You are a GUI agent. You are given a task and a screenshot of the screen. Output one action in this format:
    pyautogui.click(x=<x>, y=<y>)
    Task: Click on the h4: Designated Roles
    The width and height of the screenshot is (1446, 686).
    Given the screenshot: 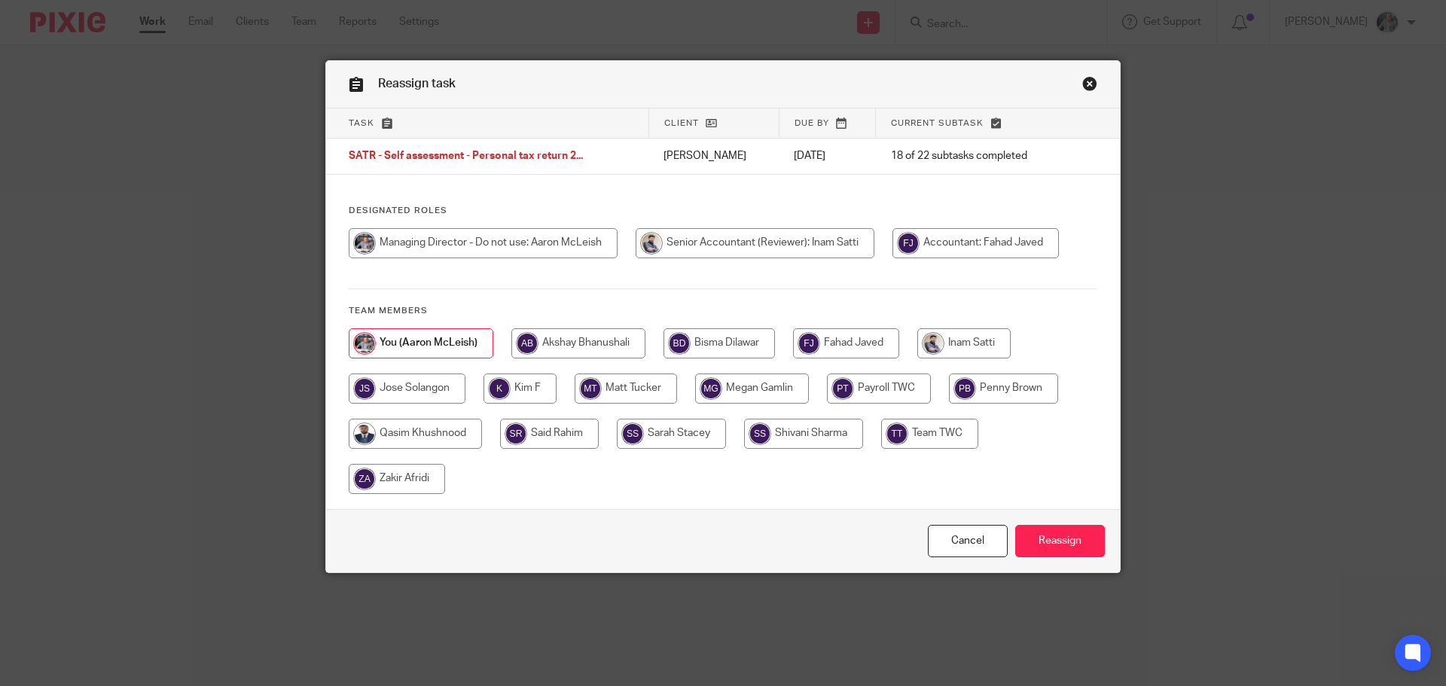 What is the action you would take?
    pyautogui.click(x=723, y=211)
    